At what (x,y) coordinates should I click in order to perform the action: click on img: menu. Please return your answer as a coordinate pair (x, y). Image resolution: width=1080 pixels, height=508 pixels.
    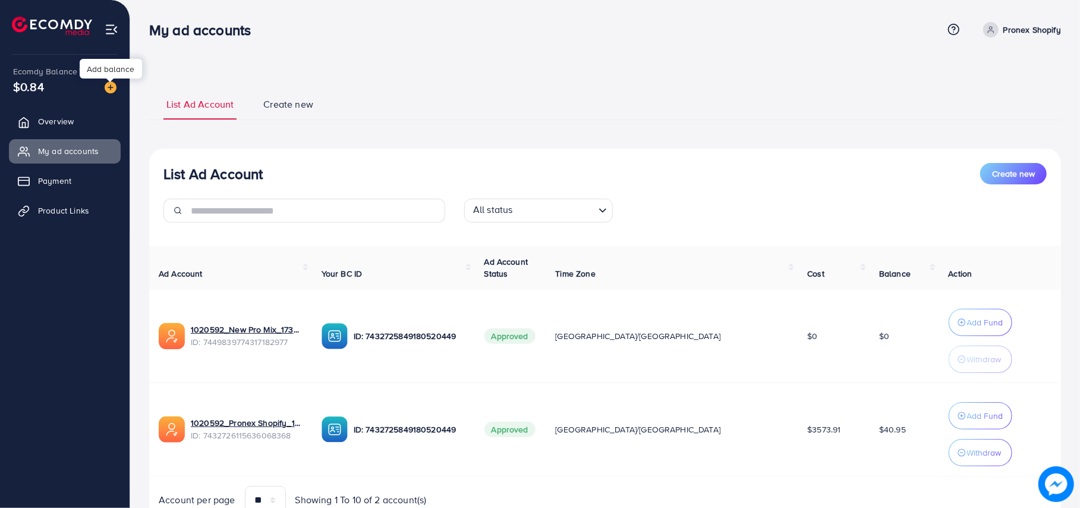
    Looking at the image, I should click on (111, 29).